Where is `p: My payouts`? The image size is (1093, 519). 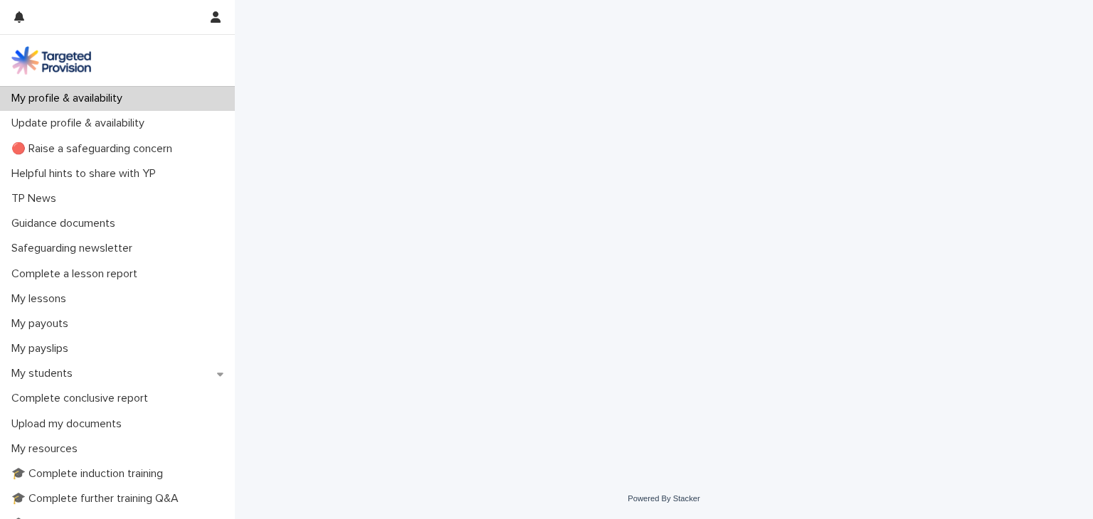 p: My payouts is located at coordinates (43, 324).